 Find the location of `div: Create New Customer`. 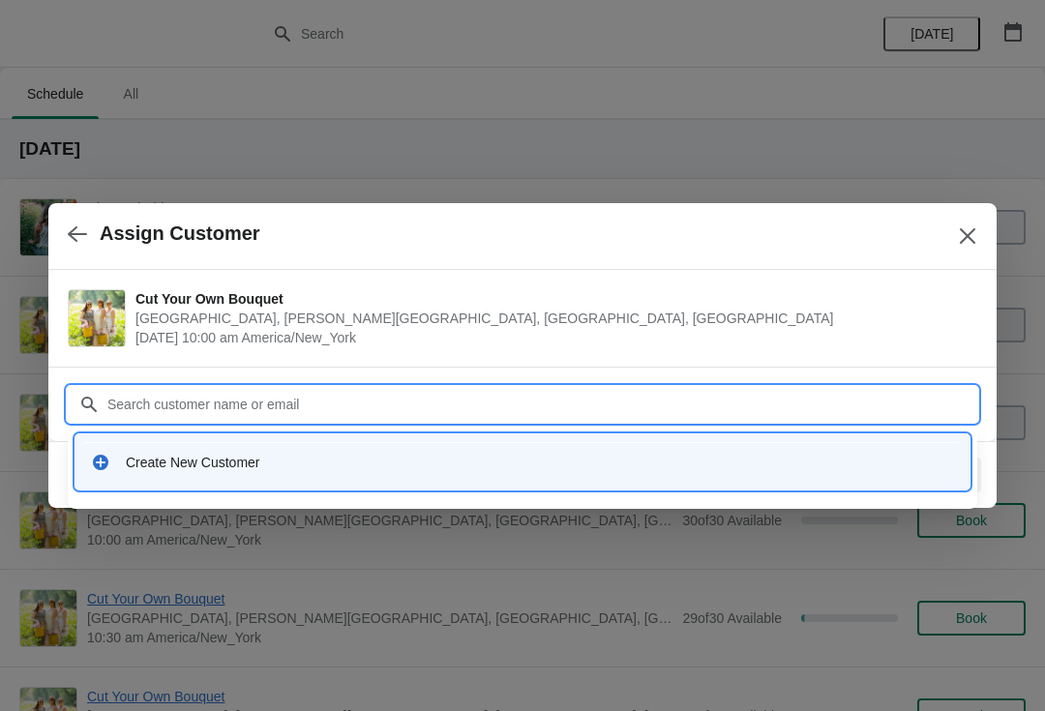

div: Create New Customer is located at coordinates (540, 463).